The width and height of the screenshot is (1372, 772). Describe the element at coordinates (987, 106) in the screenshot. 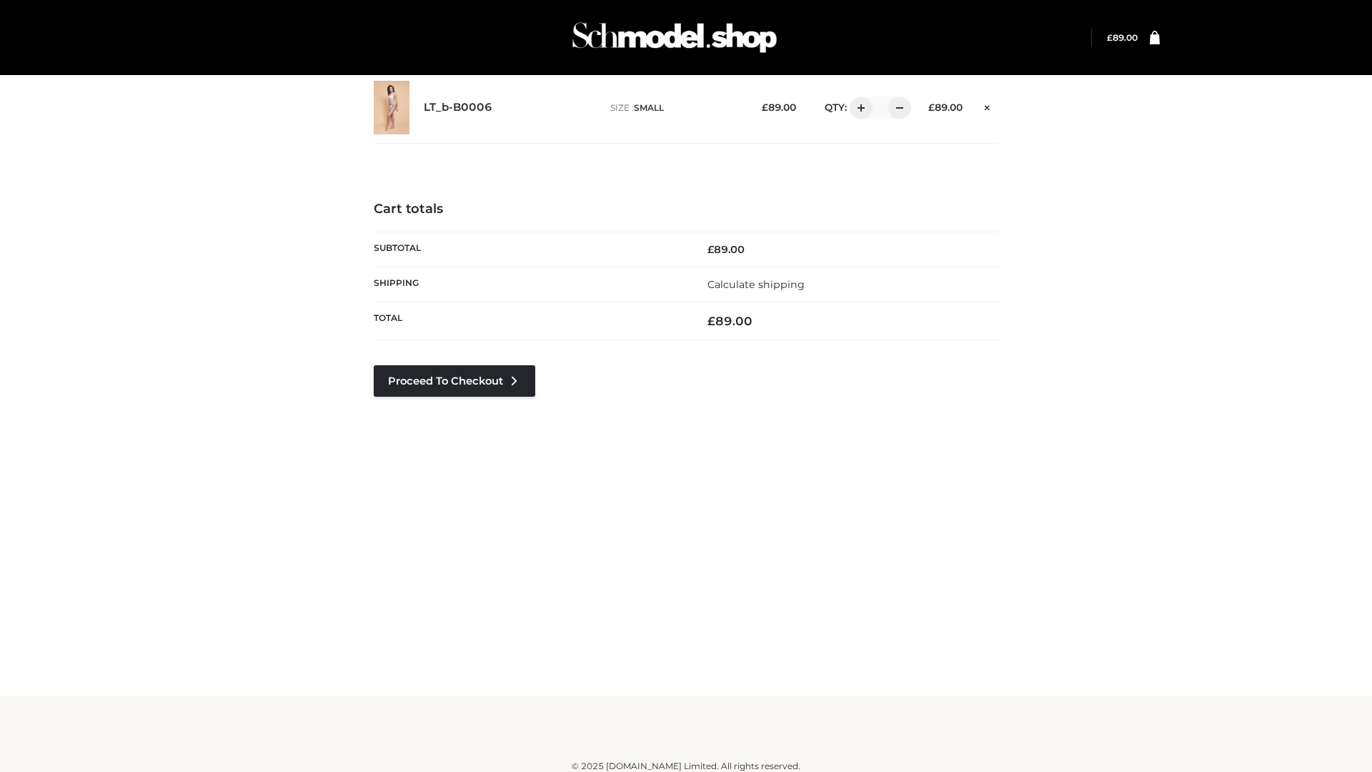

I see `a: Remove this item` at that location.